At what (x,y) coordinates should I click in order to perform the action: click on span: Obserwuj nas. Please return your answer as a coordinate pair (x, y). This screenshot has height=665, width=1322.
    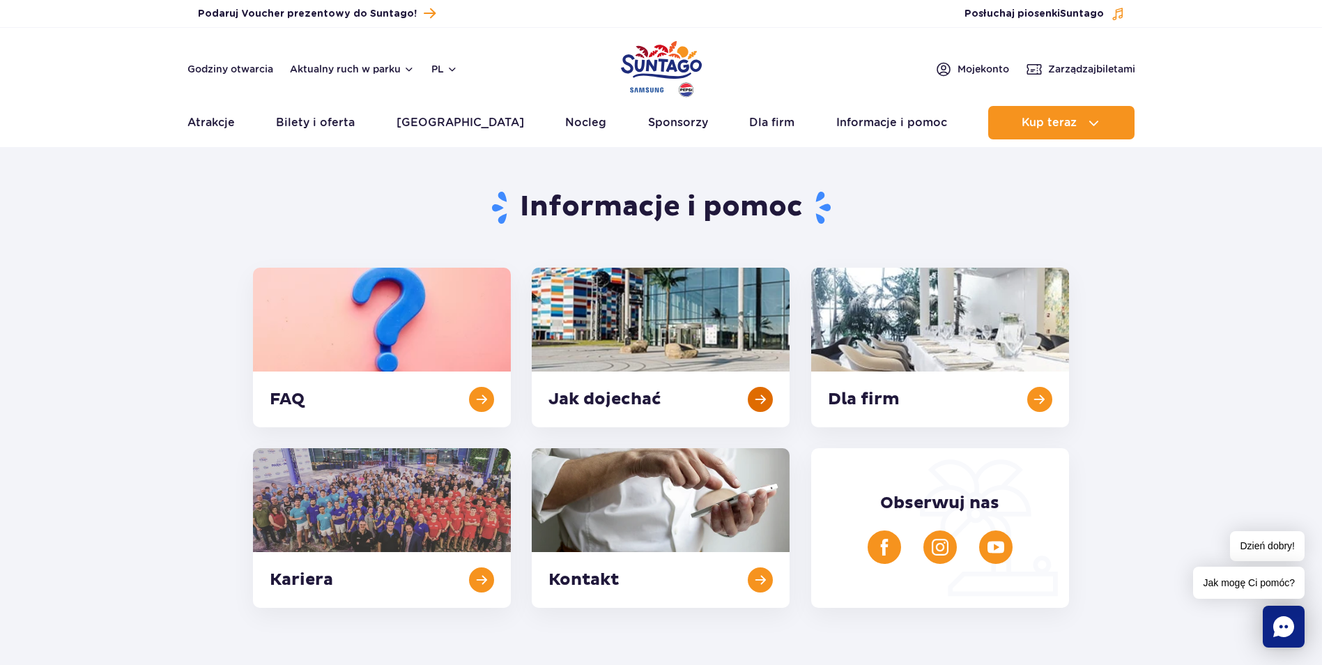
    Looking at the image, I should click on (940, 503).